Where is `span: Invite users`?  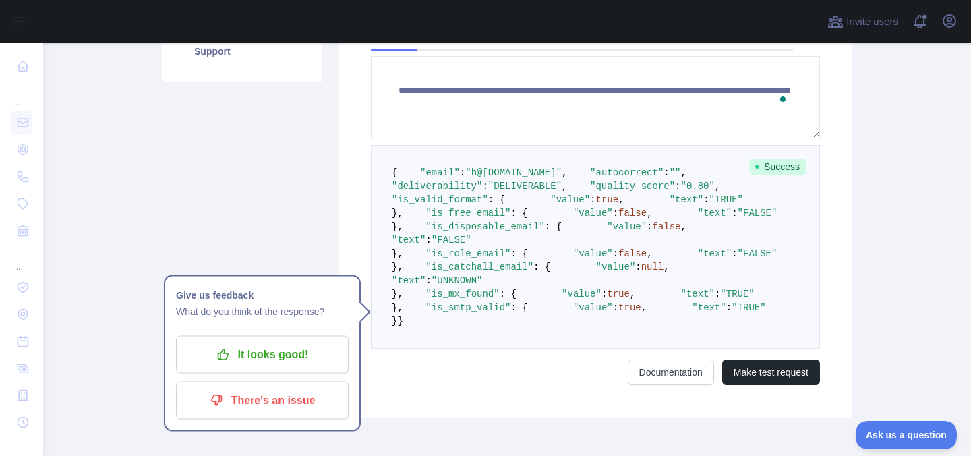
span: Invite users is located at coordinates (872, 22).